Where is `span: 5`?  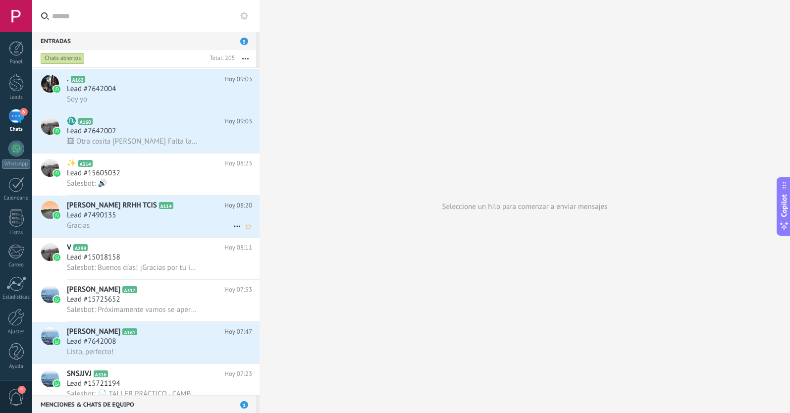
span: 5 is located at coordinates (244, 41).